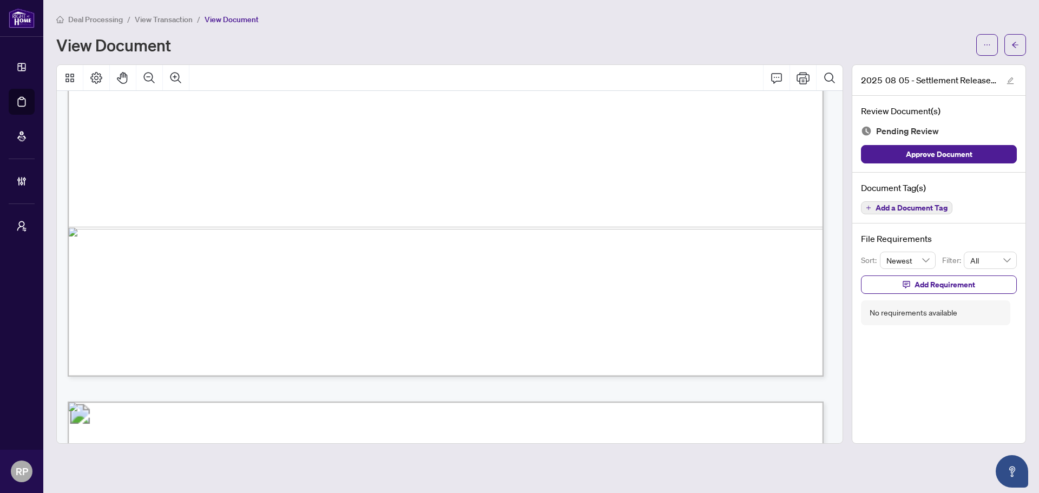 The height and width of the screenshot is (493, 1039). Describe the element at coordinates (953, 260) in the screenshot. I see `p: Filter:` at that location.